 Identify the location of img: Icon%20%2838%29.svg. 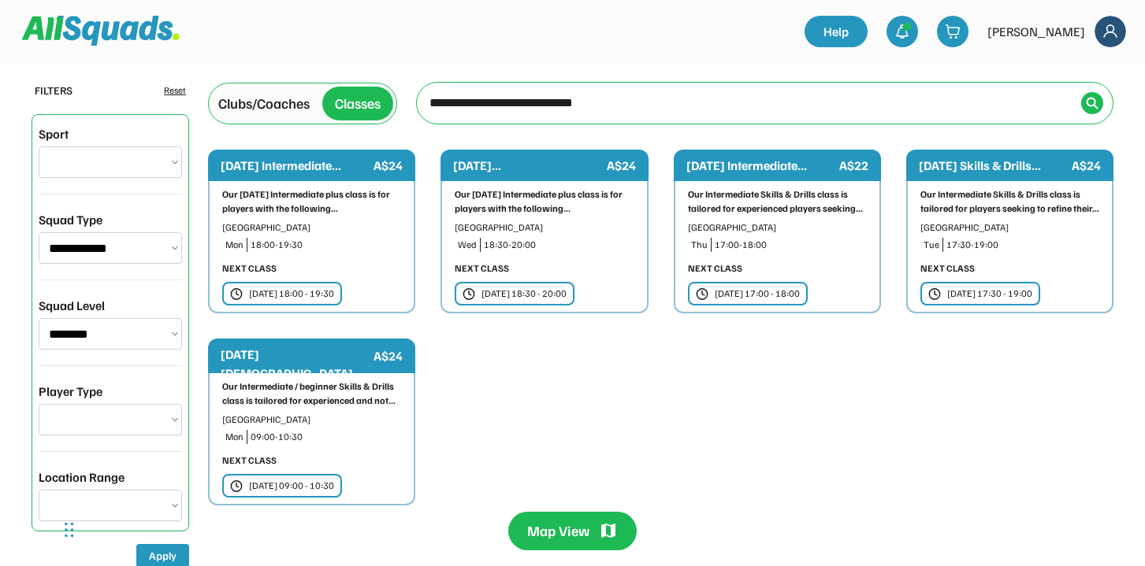
(1092, 103).